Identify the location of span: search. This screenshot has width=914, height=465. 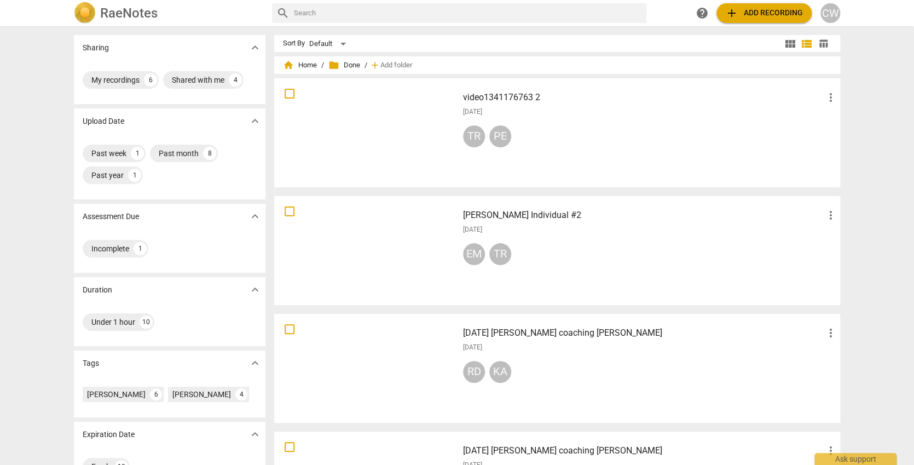
(283, 13).